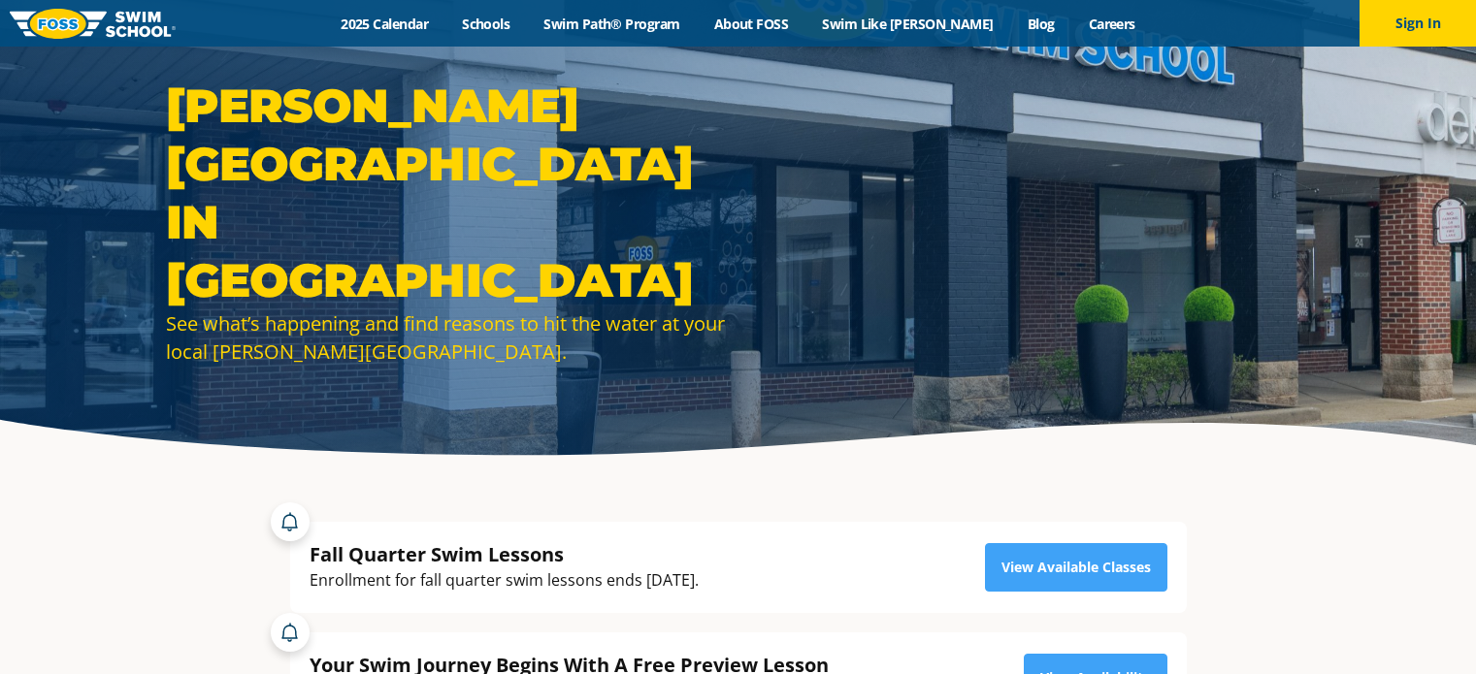 Image resolution: width=1476 pixels, height=674 pixels. I want to click on a: Swim Path® Program, so click(611, 23).